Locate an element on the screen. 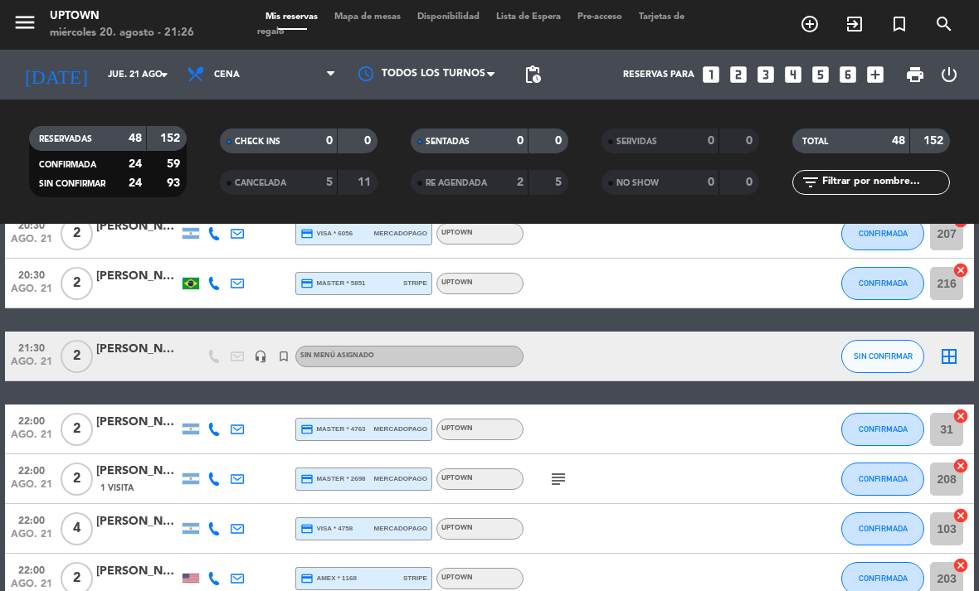  span: amex * 1168 is located at coordinates (328, 579).